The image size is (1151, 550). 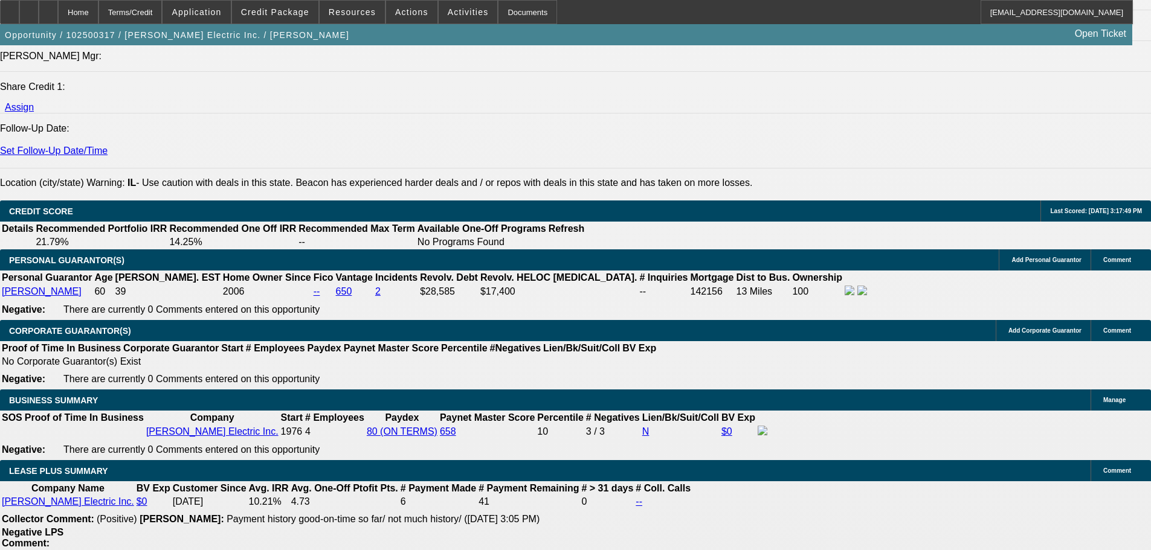 What do you see at coordinates (19, 107) in the screenshot?
I see `a: Assign` at bounding box center [19, 107].